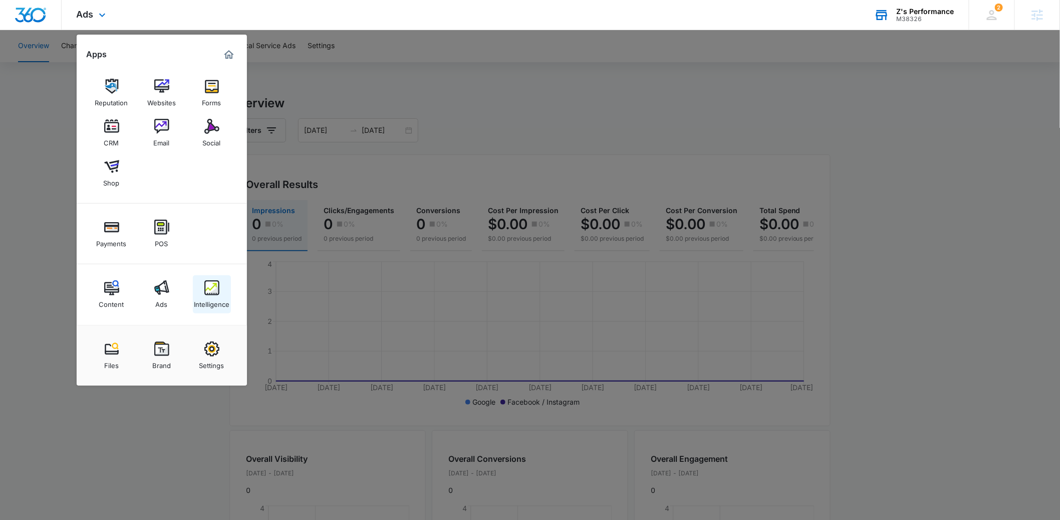 Image resolution: width=1060 pixels, height=520 pixels. Describe the element at coordinates (162, 93) in the screenshot. I see `a: Websites` at that location.